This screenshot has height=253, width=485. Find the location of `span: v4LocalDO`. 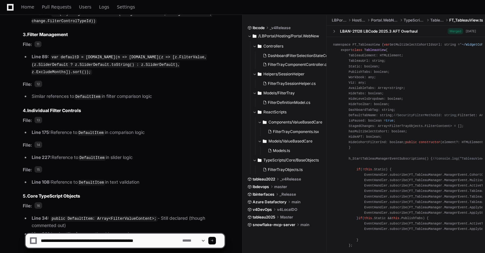

span: v4LocalDO is located at coordinates (287, 209).